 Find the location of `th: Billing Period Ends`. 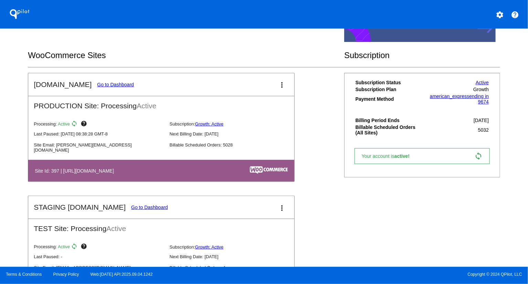

th: Billing Period Ends is located at coordinates (389, 121).